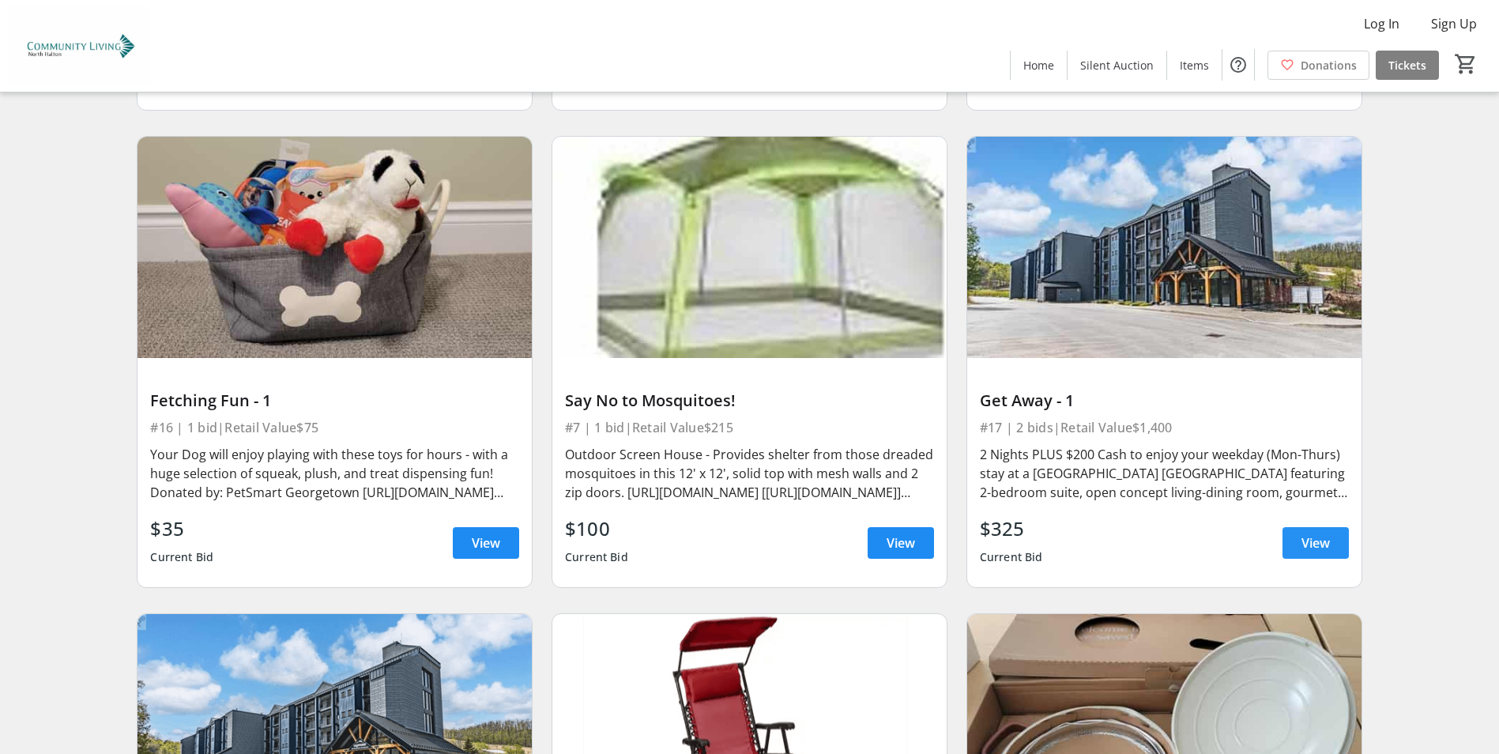 The width and height of the screenshot is (1499, 754). I want to click on div: $325, so click(1011, 529).